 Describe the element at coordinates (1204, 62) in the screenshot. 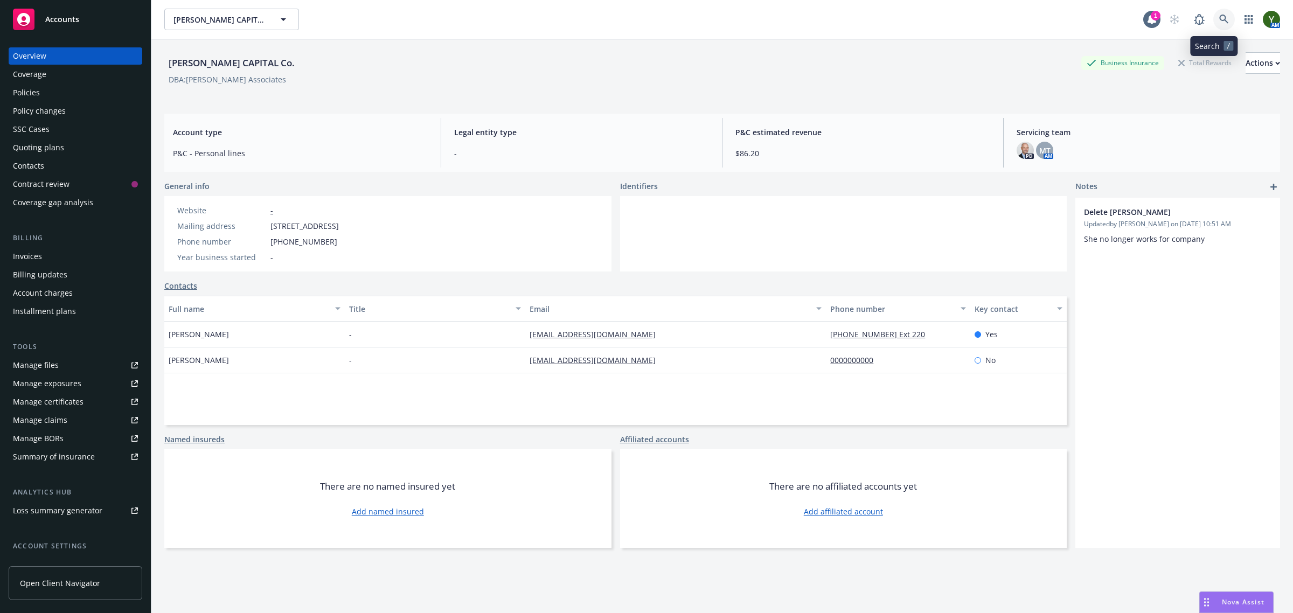

I see `div: Total Rewards` at that location.